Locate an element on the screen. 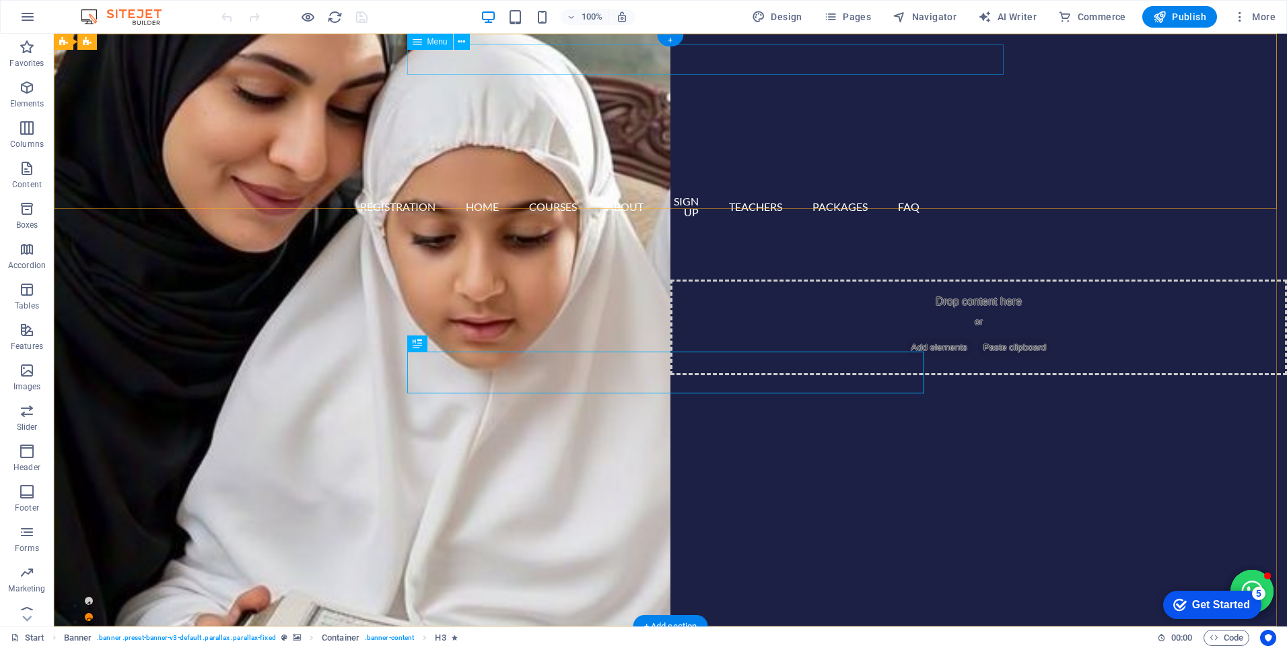 Image resolution: width=1287 pixels, height=648 pixels. button: 2 is located at coordinates (35, 583).